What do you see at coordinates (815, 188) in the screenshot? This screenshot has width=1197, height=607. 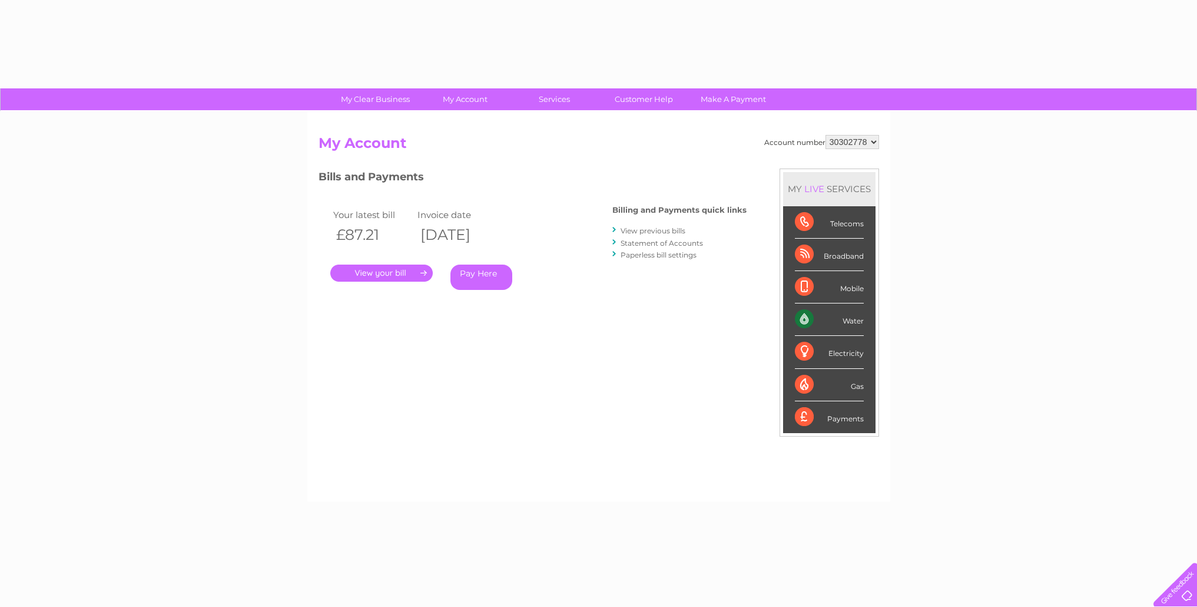 I see `div: LIVE` at bounding box center [815, 188].